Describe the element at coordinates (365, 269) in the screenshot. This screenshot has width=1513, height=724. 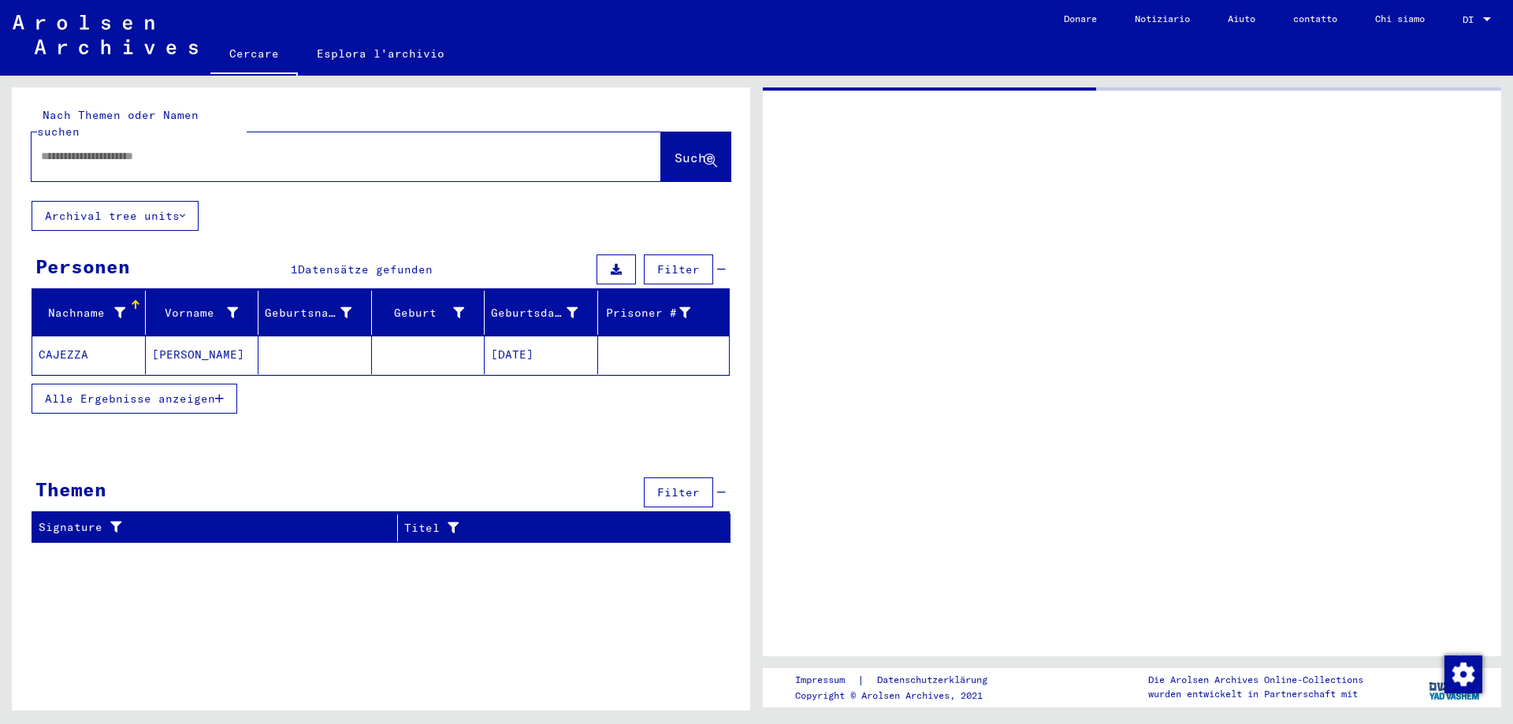
I see `span: Datensätze gefunden` at that location.